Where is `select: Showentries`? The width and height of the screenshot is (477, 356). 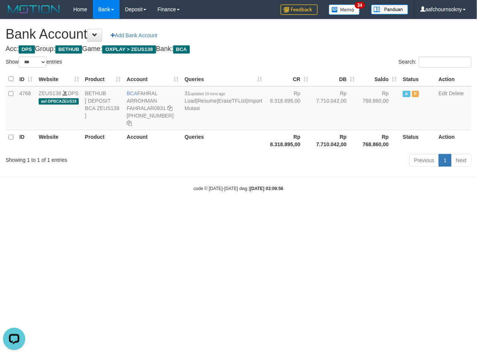
select: Showentries is located at coordinates (32, 62).